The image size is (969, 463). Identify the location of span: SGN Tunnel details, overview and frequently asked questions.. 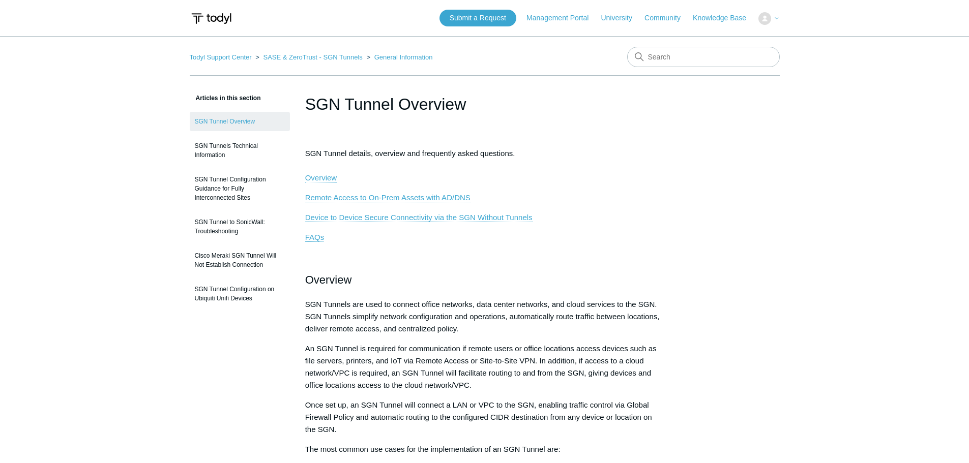
(410, 166).